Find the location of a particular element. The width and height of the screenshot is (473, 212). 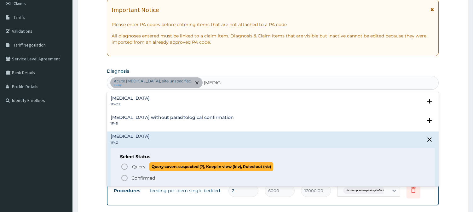

td: Procedures is located at coordinates (128, 191).